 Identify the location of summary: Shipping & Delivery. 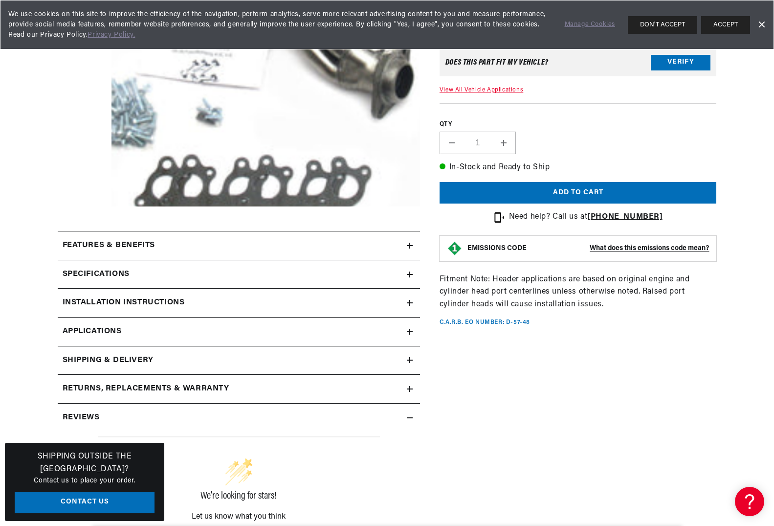
(239, 361).